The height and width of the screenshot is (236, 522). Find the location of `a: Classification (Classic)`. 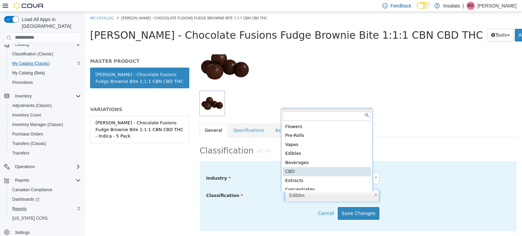

a: Classification (Classic) is located at coordinates (33, 54).